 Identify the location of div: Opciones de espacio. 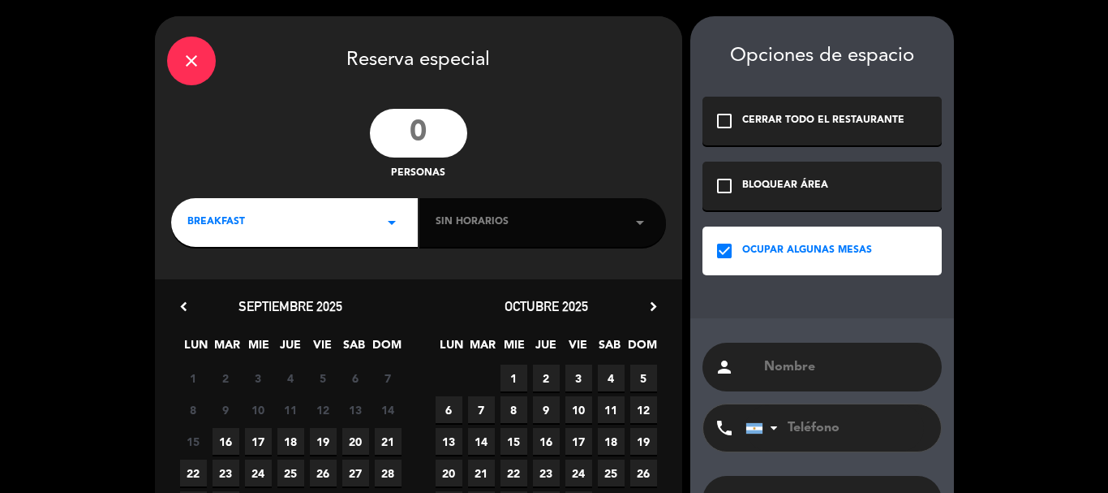
(822, 56).